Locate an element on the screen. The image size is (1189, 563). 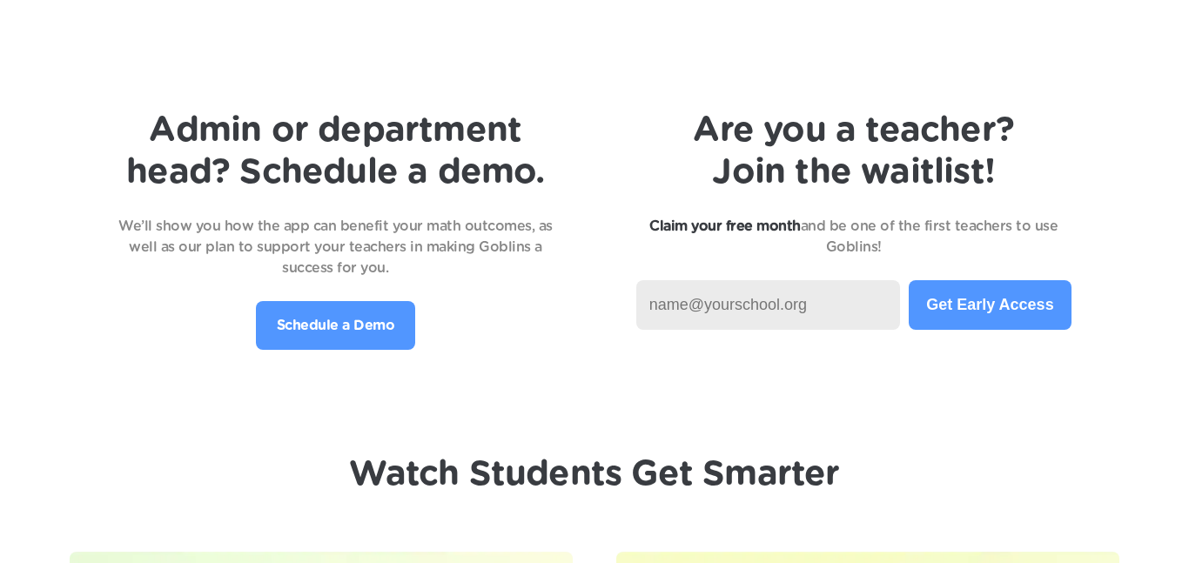
strong: Claim your free month is located at coordinates (725, 226).